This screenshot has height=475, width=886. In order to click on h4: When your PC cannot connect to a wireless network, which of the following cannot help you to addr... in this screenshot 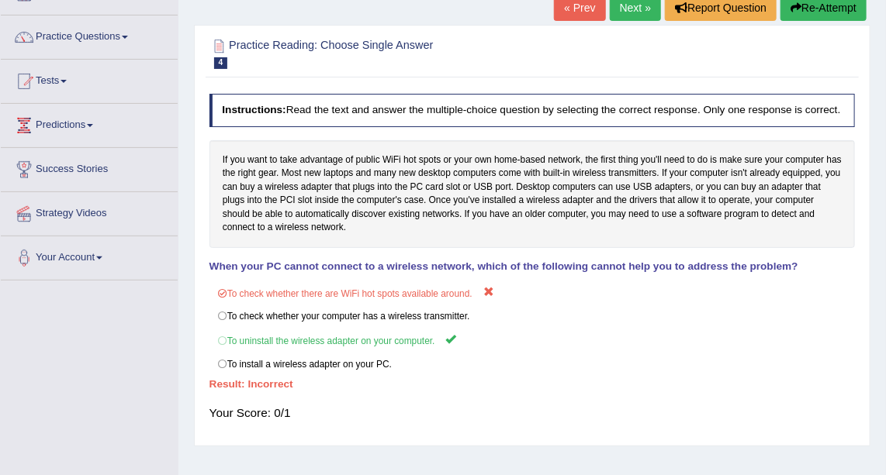, I will do `click(532, 267)`.